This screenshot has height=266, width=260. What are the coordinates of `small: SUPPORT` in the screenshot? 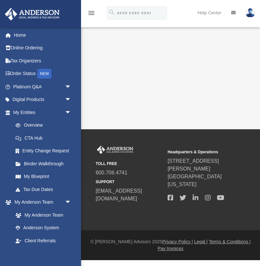 It's located at (129, 182).